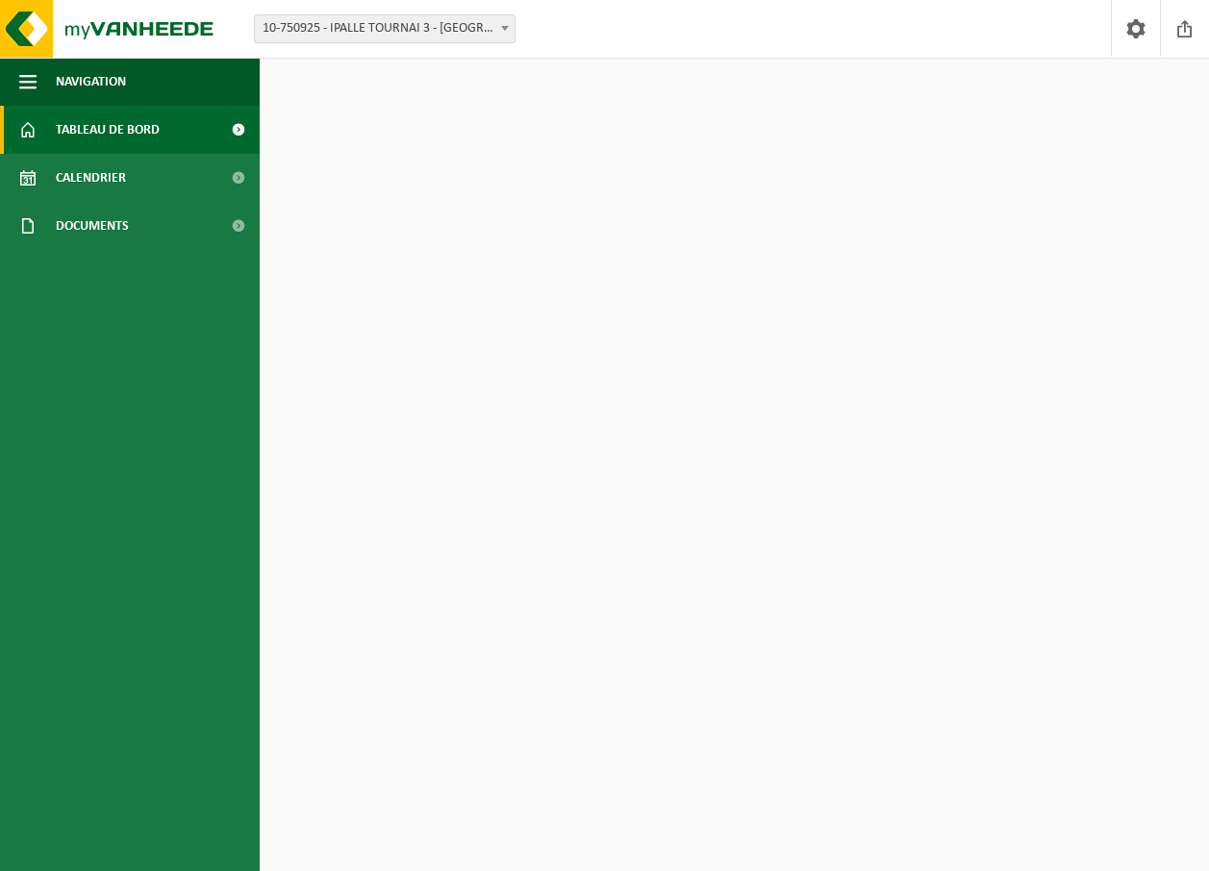 The height and width of the screenshot is (871, 1209). Describe the element at coordinates (385, 29) in the screenshot. I see `span: 10-750925 - IPALLE TOURNAI 3 - TOURNAI` at that location.